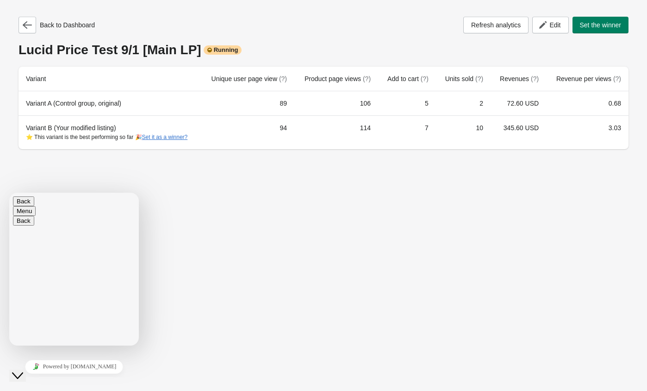 The height and width of the screenshot is (391, 647). What do you see at coordinates (56, 25) in the screenshot?
I see `div: Back to Dashboard` at bounding box center [56, 25].